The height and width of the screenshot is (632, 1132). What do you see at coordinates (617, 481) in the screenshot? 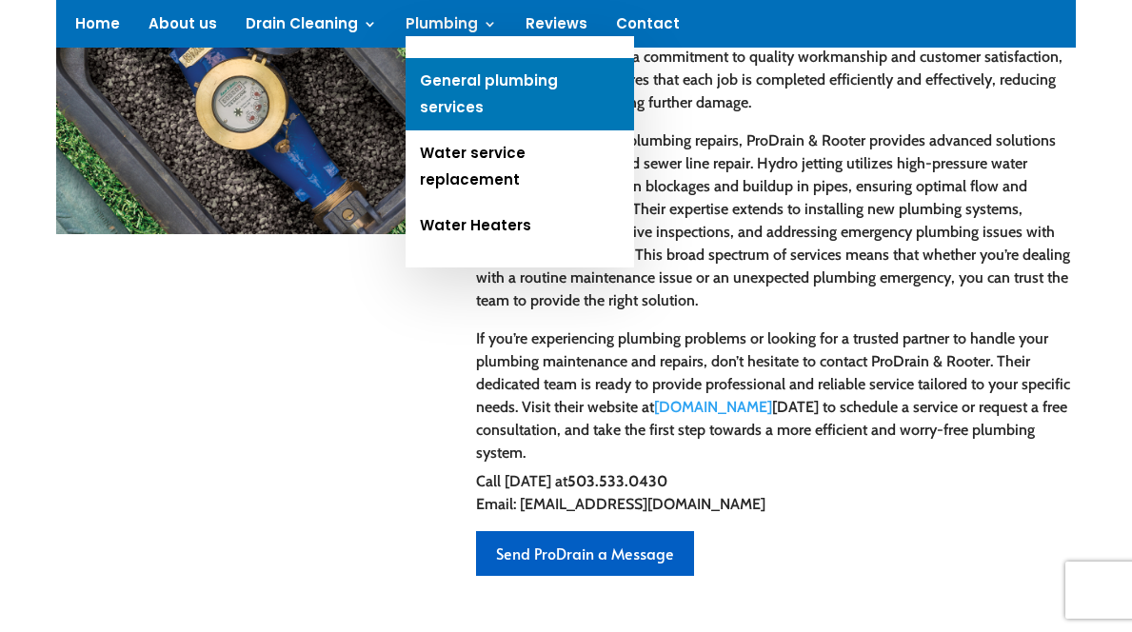
I see `strong: 503.533.0430` at bounding box center [617, 481].